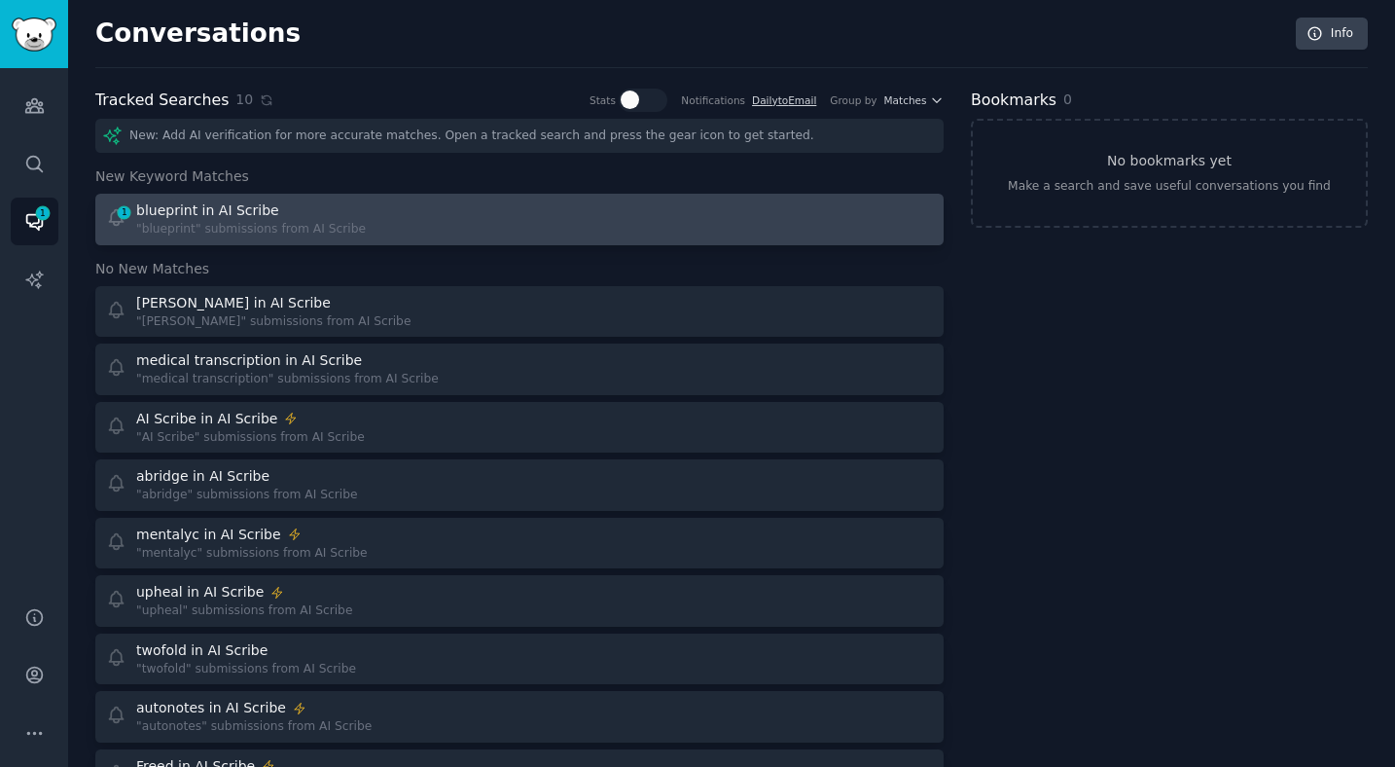 The image size is (1395, 767). What do you see at coordinates (520, 135) in the screenshot?
I see `div: New: Add AI verification for more accurate matches. Open a tracked search and press the gear icon...` at bounding box center [520, 135].